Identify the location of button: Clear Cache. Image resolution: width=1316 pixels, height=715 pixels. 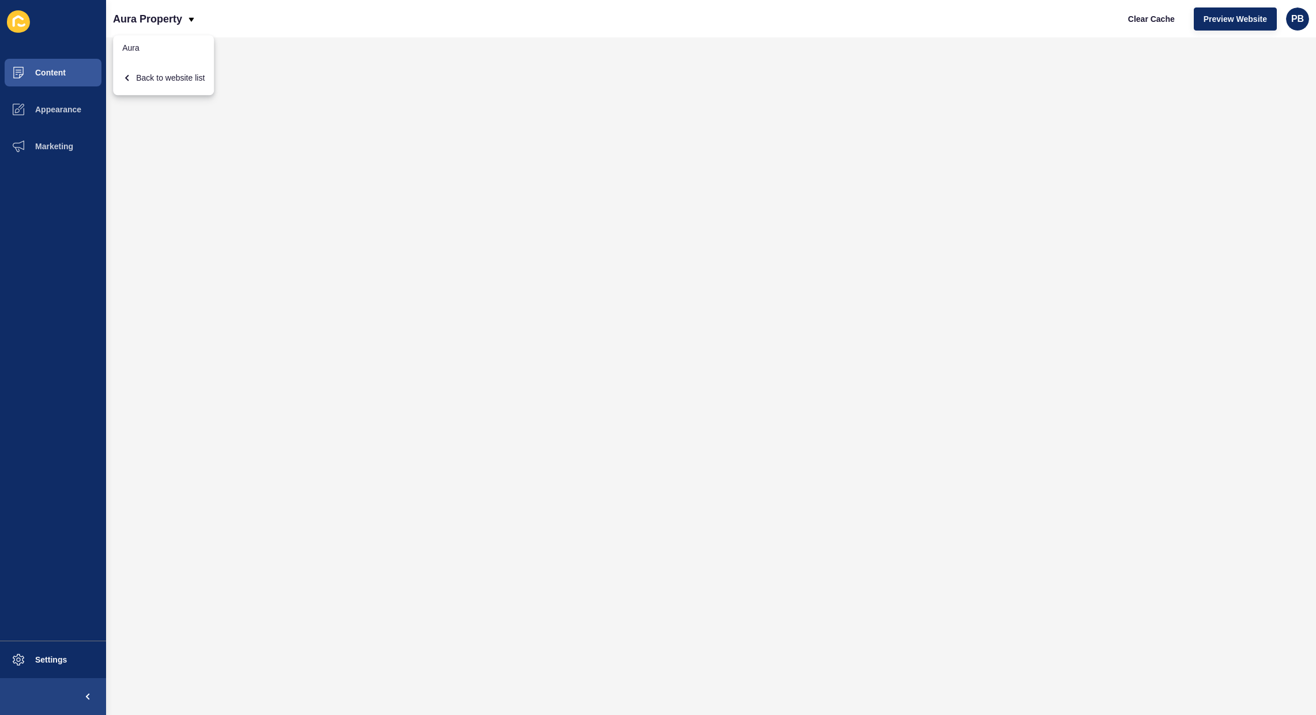
(1151, 19).